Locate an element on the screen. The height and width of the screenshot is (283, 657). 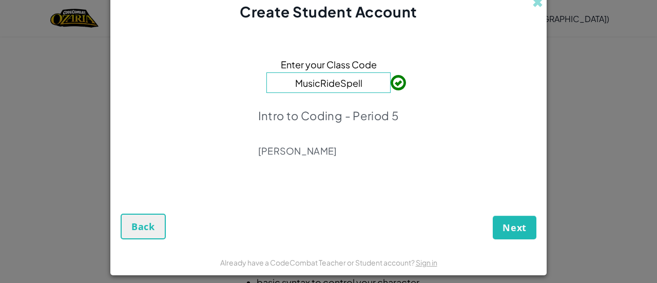
span: Create Student Account is located at coordinates (328, 11).